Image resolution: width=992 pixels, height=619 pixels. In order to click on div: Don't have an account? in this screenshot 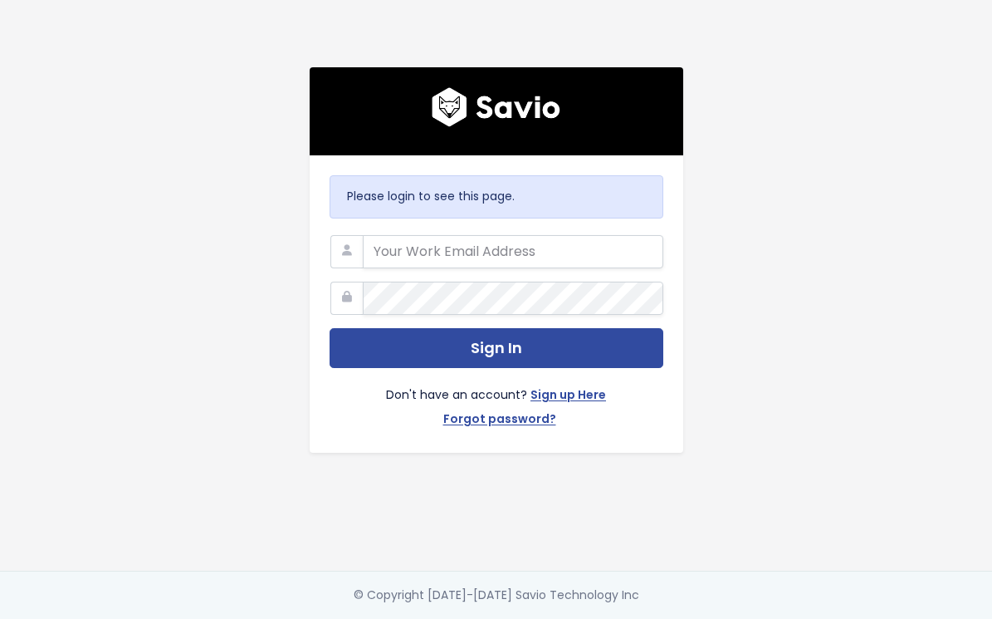, I will do `click(497, 400)`.